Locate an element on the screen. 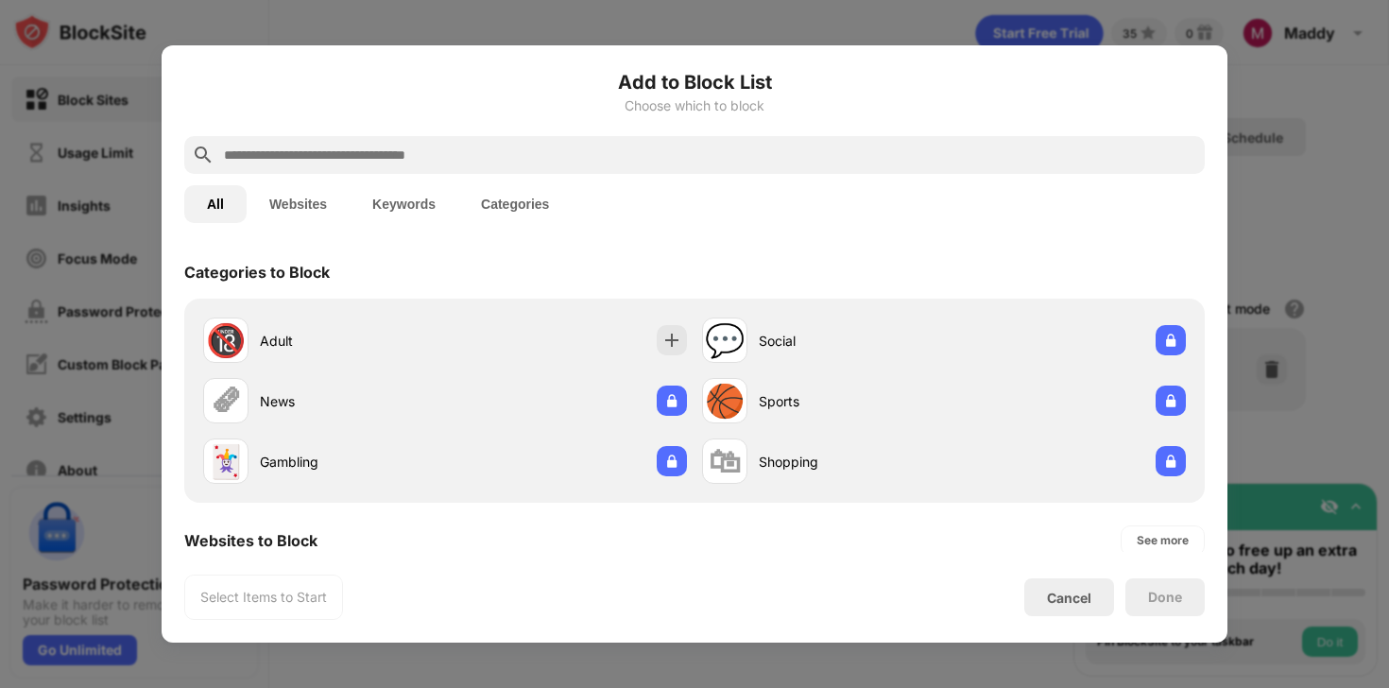 This screenshot has height=688, width=1389. div: Select Items to Start is located at coordinates (264, 597).